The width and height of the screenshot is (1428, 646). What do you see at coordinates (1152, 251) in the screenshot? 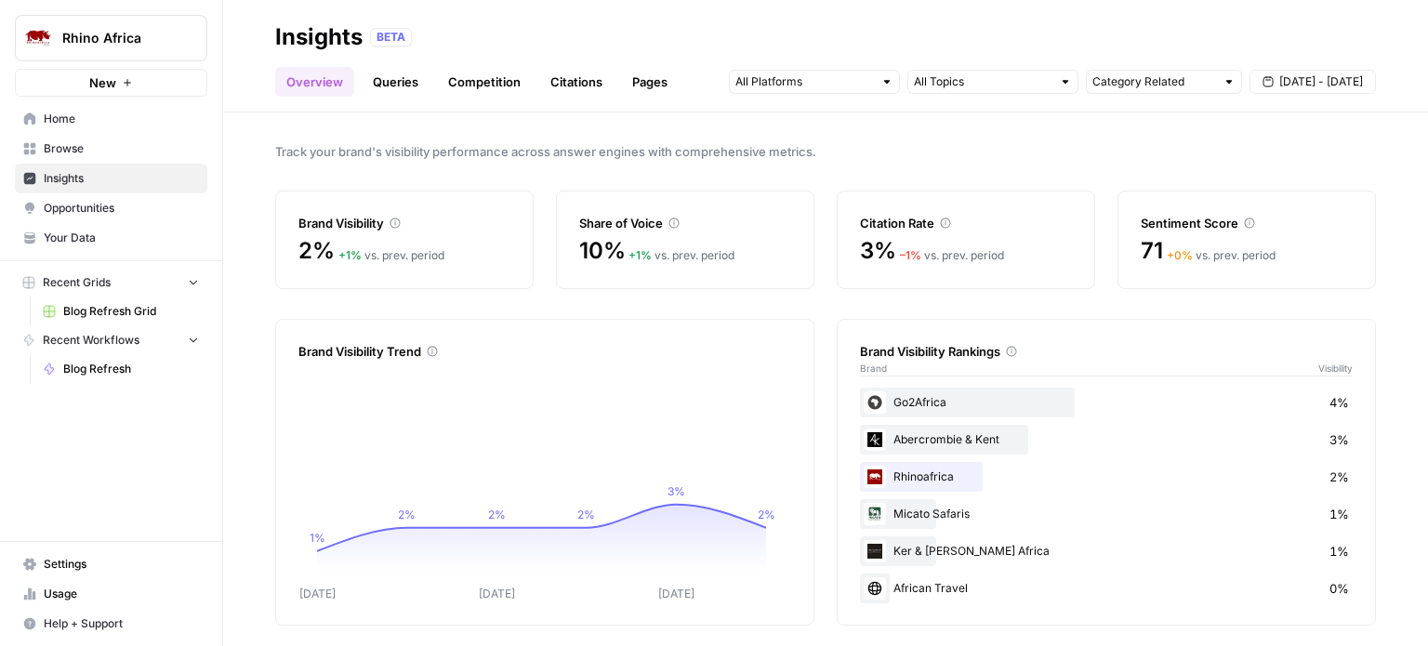
I see `span: 71` at bounding box center [1152, 251].